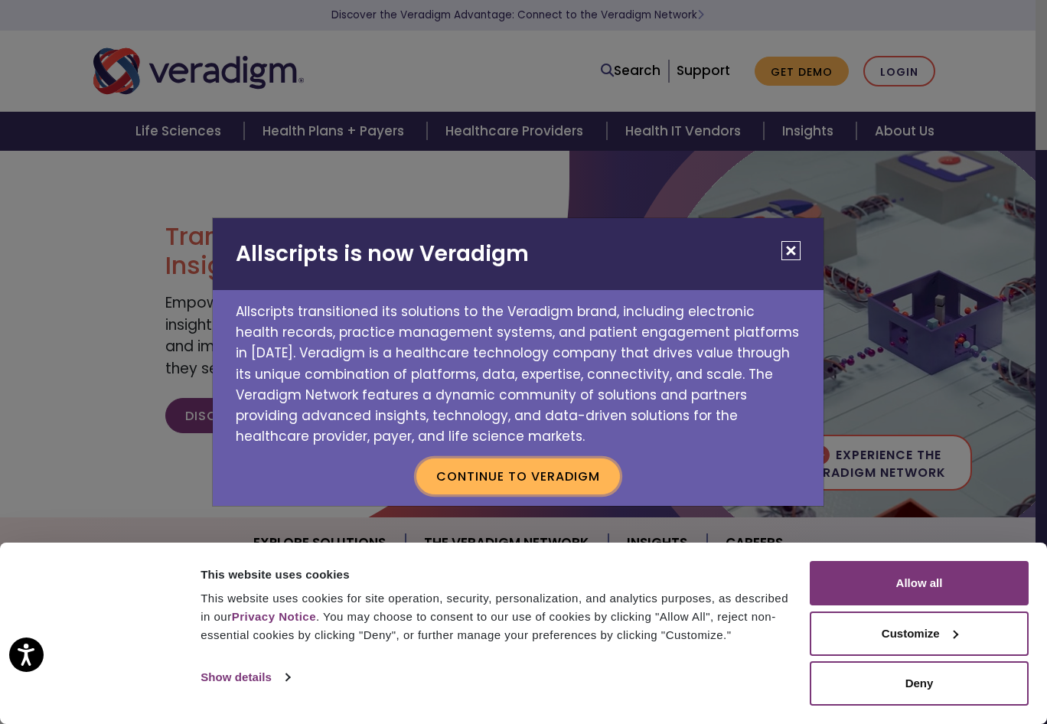  Describe the element at coordinates (920, 634) in the screenshot. I see `button: Customize` at that location.